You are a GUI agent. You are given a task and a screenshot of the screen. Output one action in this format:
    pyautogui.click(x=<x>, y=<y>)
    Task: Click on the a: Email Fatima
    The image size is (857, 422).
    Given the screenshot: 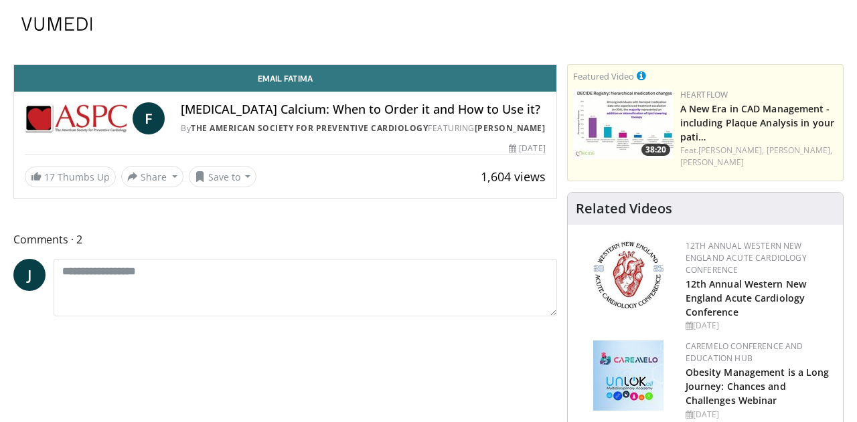 What is the action you would take?
    pyautogui.click(x=285, y=78)
    